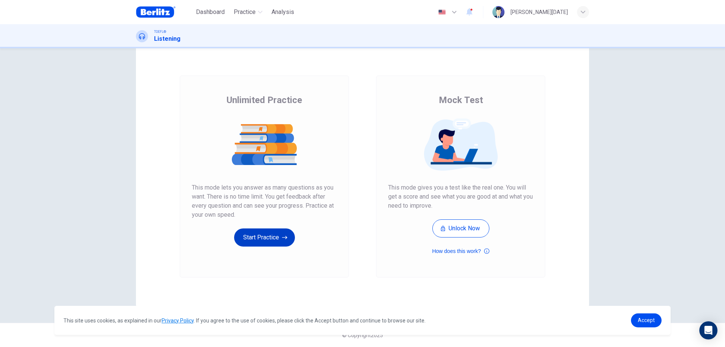  I want to click on span: This mode gives you a test like the real one. You will get a score and see what you are good at a..., so click(460, 197).